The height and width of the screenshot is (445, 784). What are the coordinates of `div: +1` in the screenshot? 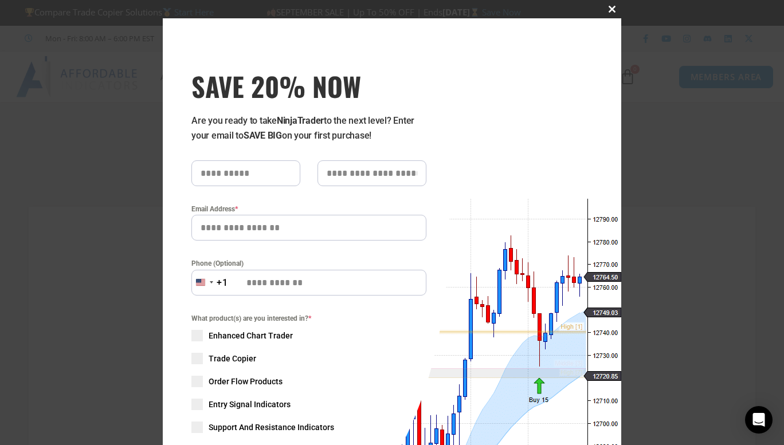 It's located at (222, 283).